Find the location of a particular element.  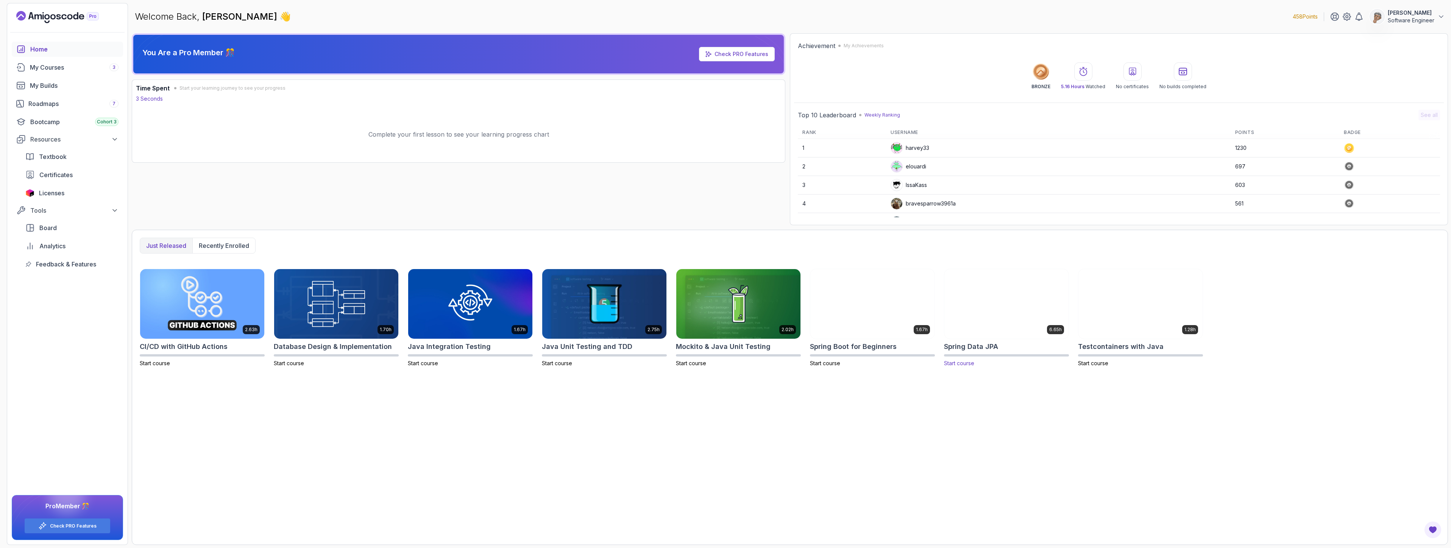

p: Weekly Ranking is located at coordinates (882, 115).